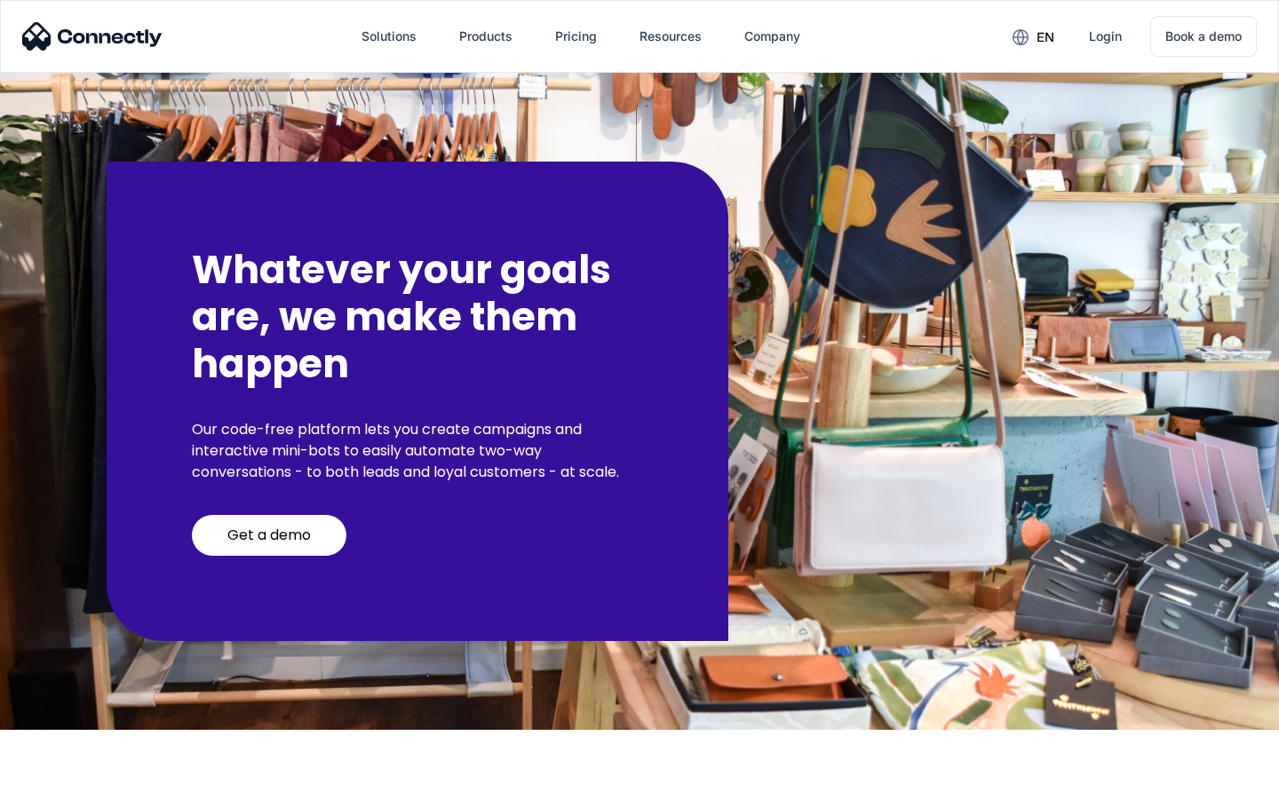 The image size is (1279, 799). Describe the element at coordinates (71, 781) in the screenshot. I see `ul: Language list` at that location.